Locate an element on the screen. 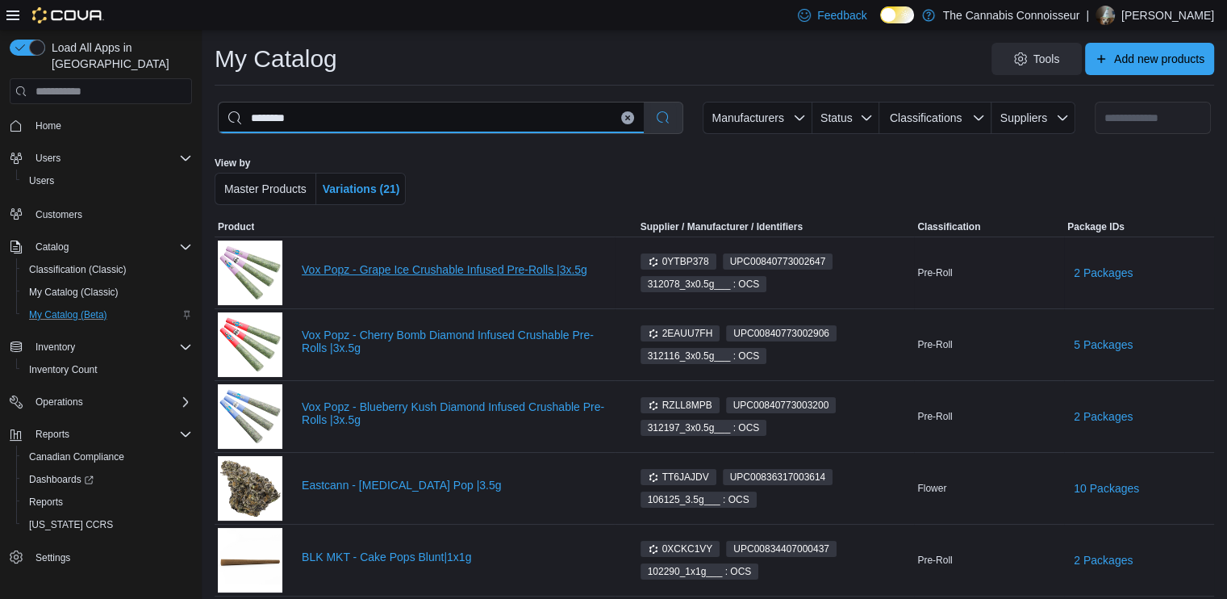  span: 312197_3x0.5g___ : OCS is located at coordinates (703, 428).